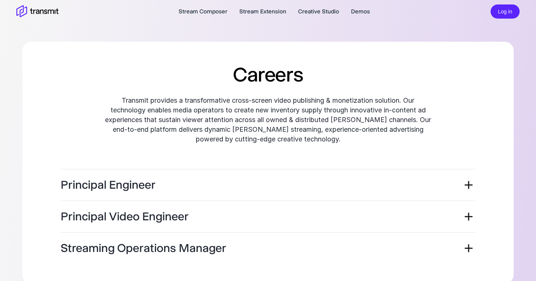 The height and width of the screenshot is (281, 536). Describe the element at coordinates (268, 120) in the screenshot. I see `div: Transmit provides a transformative cross-screen video publishing & monetization solution. Our tec...` at that location.